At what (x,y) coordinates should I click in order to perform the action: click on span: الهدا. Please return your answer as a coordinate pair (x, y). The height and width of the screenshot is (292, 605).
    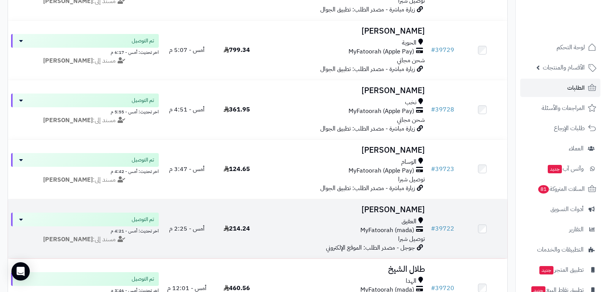
    Looking at the image, I should click on (411, 281).